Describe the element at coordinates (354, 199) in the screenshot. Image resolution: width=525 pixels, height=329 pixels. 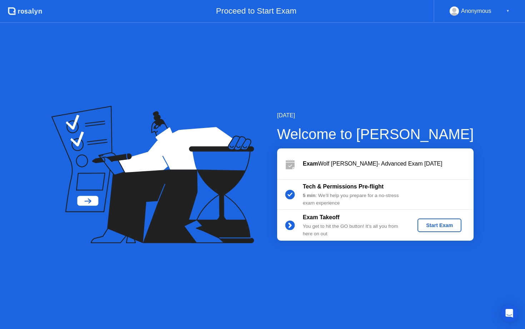
I see `div: : We’ll help you prepare for a no-stress exam experience` at that location.